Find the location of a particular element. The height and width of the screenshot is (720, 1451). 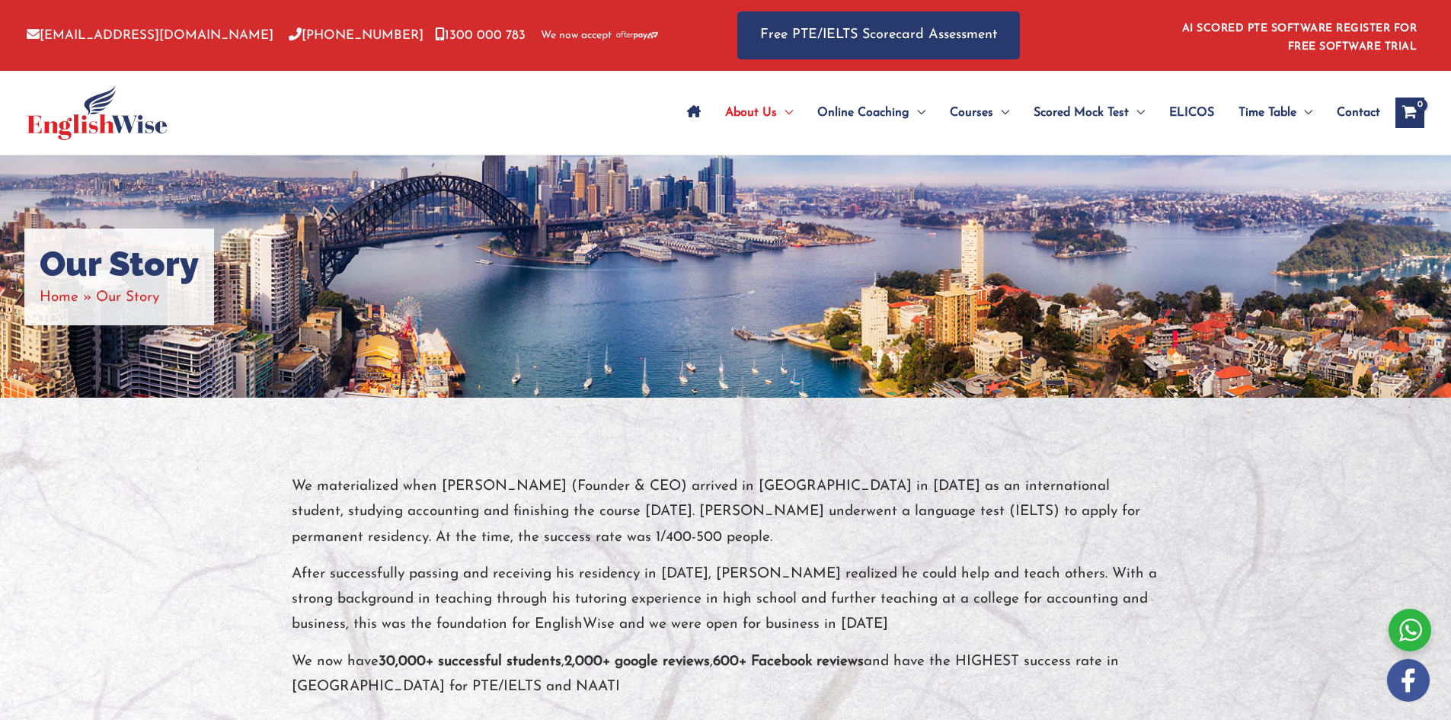

a: Scored Mock TestMenu Toggle is located at coordinates (1089, 113).